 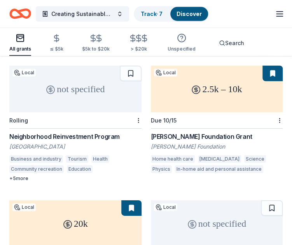 What do you see at coordinates (36, 159) in the screenshot?
I see `div: Business and industry` at bounding box center [36, 159].